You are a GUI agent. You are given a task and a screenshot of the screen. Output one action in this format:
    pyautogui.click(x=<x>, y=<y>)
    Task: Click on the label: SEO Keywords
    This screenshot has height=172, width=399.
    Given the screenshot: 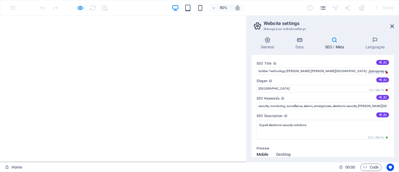 What is the action you would take?
    pyautogui.click(x=323, y=99)
    